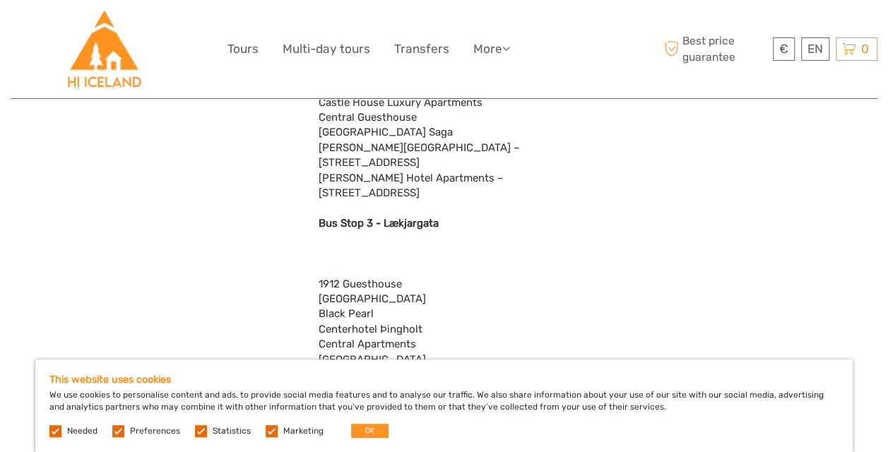  Describe the element at coordinates (303, 431) in the screenshot. I see `label: Marketing` at that location.